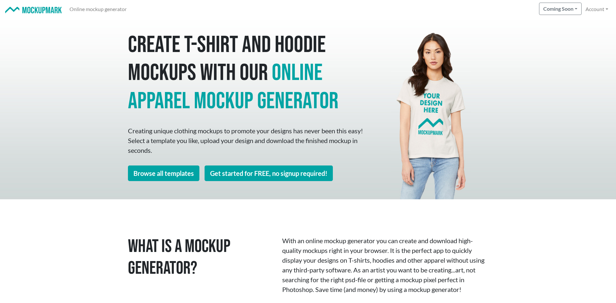 Image resolution: width=616 pixels, height=303 pixels. What do you see at coordinates (560, 9) in the screenshot?
I see `button: Coming Soon` at bounding box center [560, 9].